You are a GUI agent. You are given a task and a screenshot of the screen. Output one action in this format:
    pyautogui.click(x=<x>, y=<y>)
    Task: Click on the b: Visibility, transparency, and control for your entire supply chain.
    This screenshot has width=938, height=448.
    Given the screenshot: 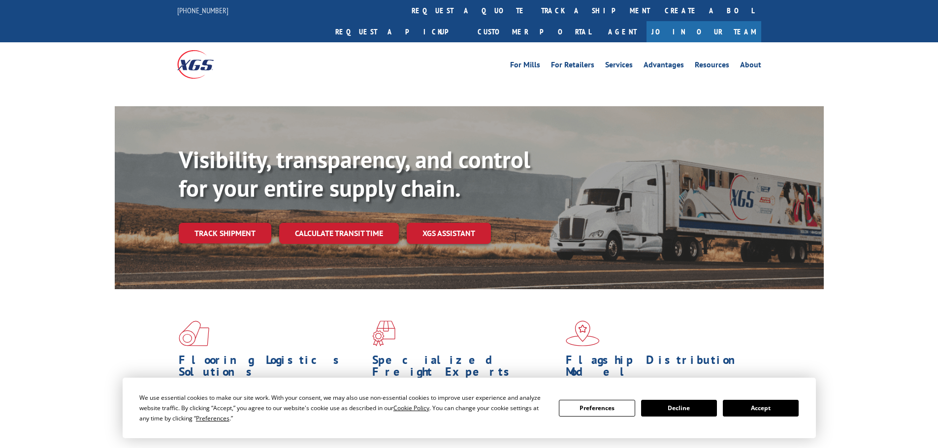 What is the action you would take?
    pyautogui.click(x=354, y=174)
    